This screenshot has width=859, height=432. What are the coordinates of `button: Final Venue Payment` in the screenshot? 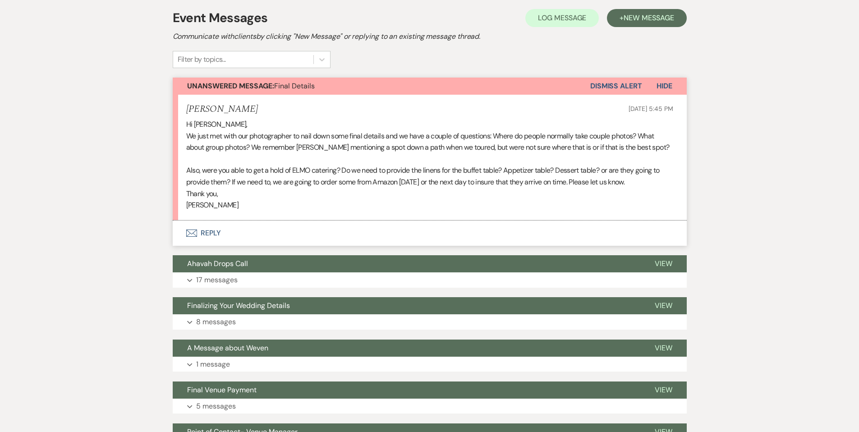 It's located at (406, 390).